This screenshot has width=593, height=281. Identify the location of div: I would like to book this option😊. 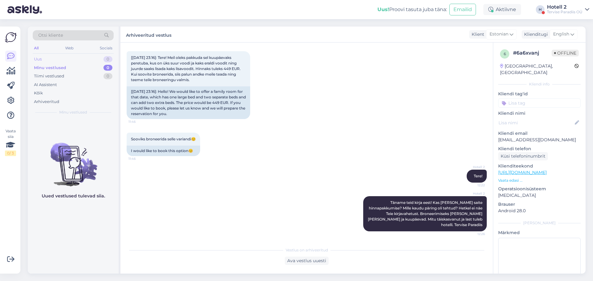
(163, 151).